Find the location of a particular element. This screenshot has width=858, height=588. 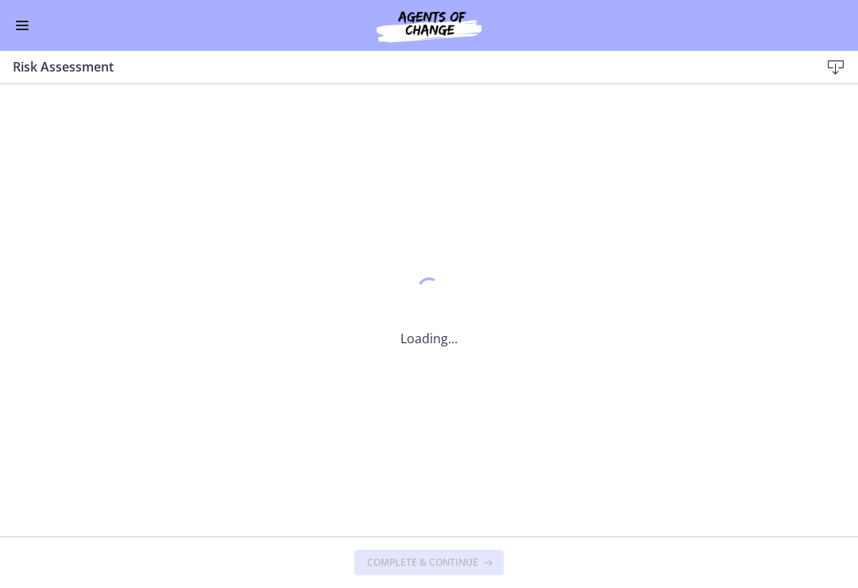

button: Enable menu is located at coordinates (22, 25).